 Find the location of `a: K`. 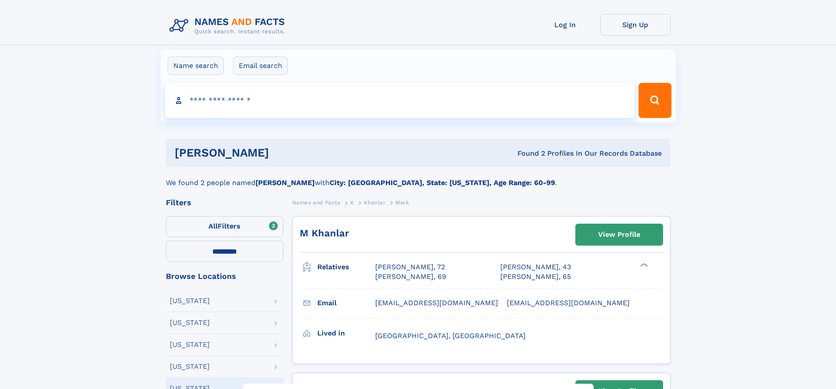

a: K is located at coordinates (352, 202).